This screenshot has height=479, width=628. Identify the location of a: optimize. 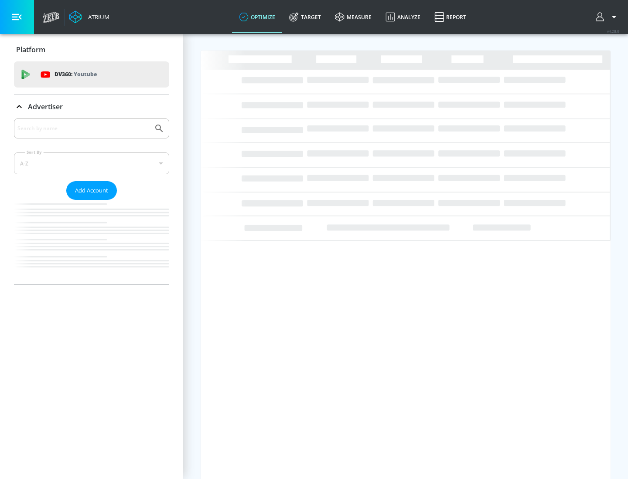
(257, 17).